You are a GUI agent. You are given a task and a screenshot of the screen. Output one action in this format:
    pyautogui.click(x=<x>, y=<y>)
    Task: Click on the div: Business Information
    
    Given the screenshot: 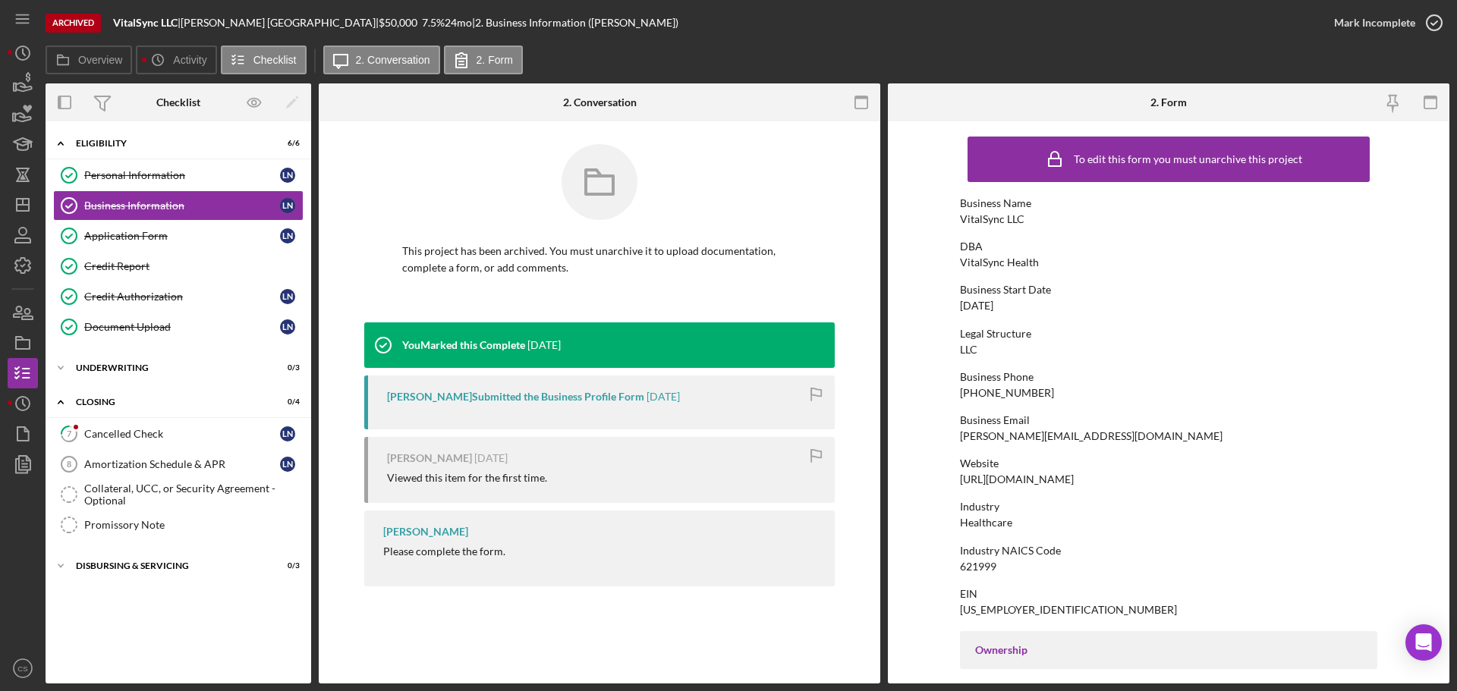 What is the action you would take?
    pyautogui.click(x=182, y=206)
    